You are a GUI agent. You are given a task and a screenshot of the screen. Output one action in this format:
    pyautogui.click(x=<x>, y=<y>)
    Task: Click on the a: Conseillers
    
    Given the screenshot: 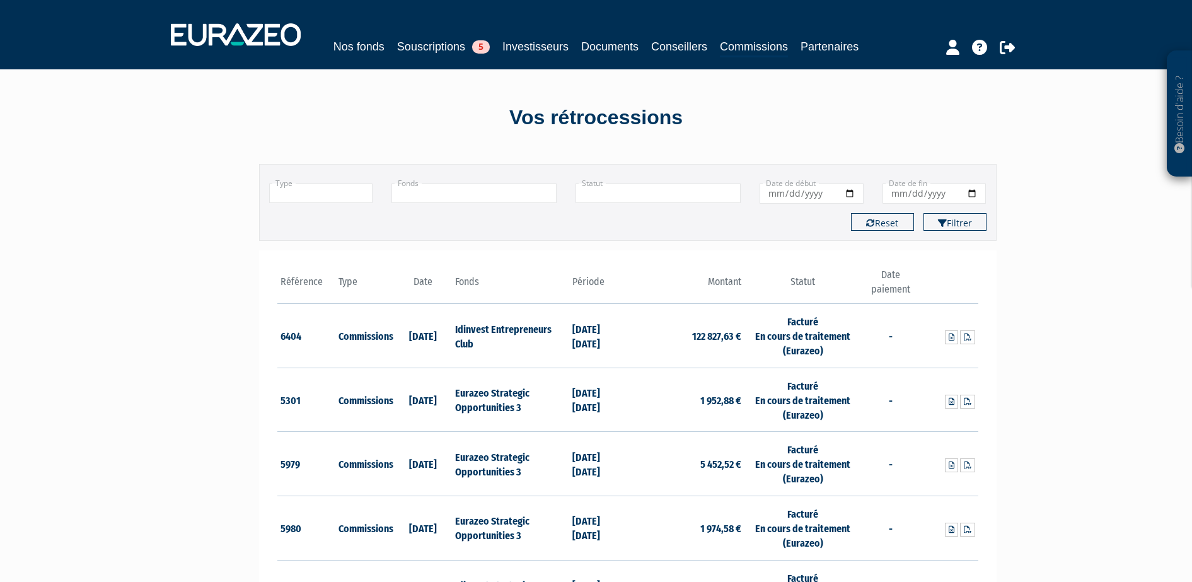 What is the action you would take?
    pyautogui.click(x=679, y=47)
    